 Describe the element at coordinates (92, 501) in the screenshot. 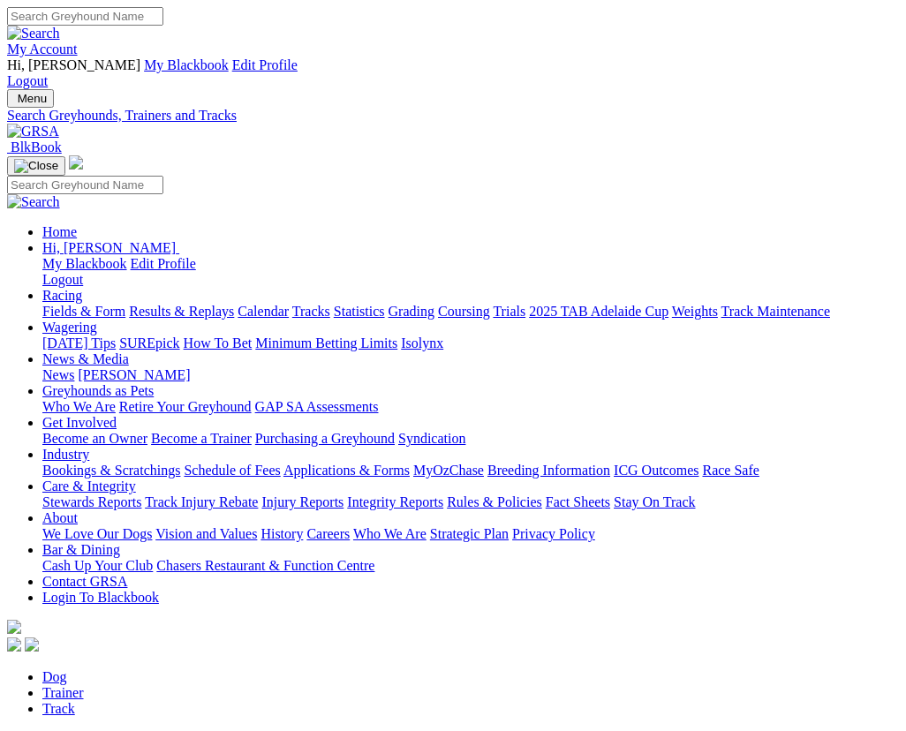

I see `a: Stewards Reports` at that location.